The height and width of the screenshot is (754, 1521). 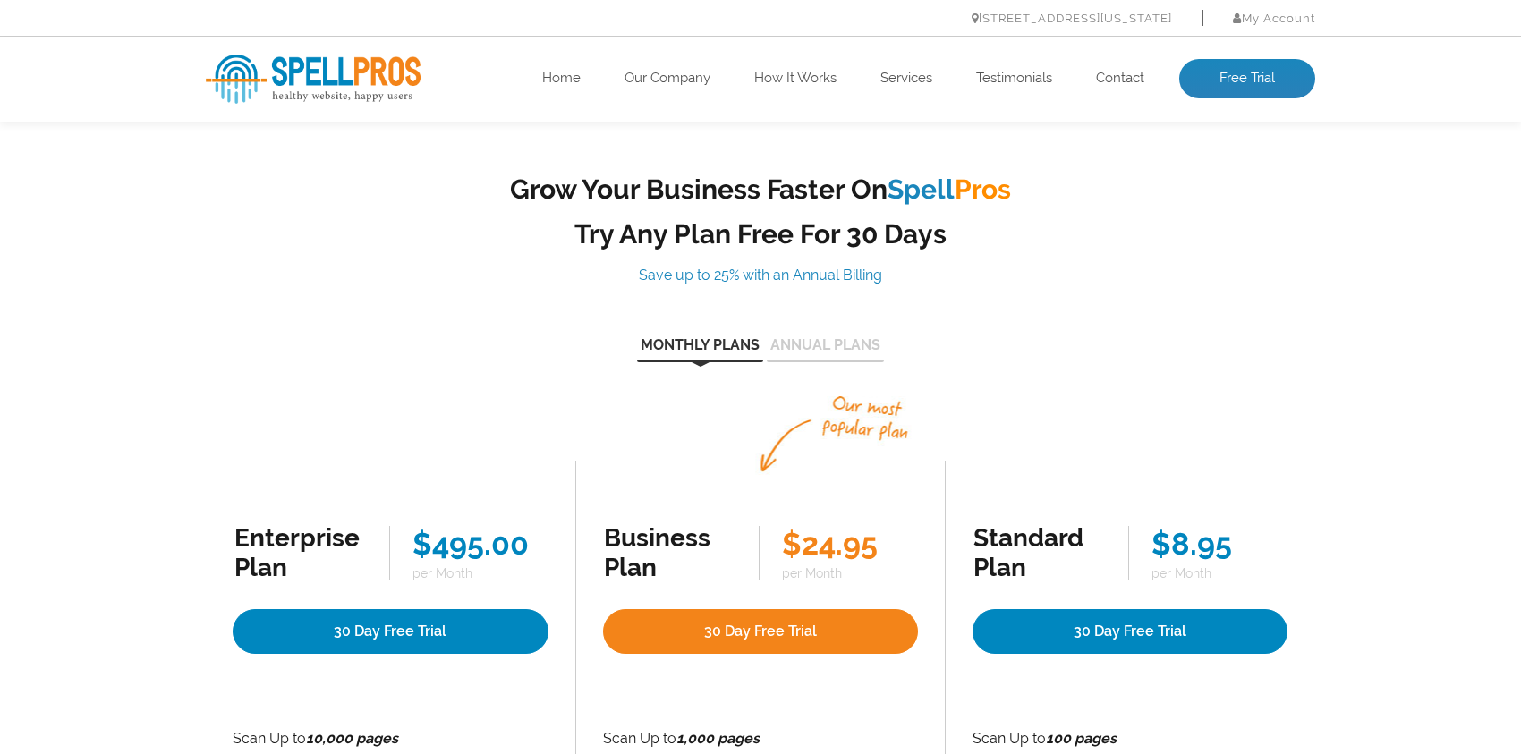 What do you see at coordinates (301, 553) in the screenshot?
I see `div: Enterprise Plan` at bounding box center [301, 553].